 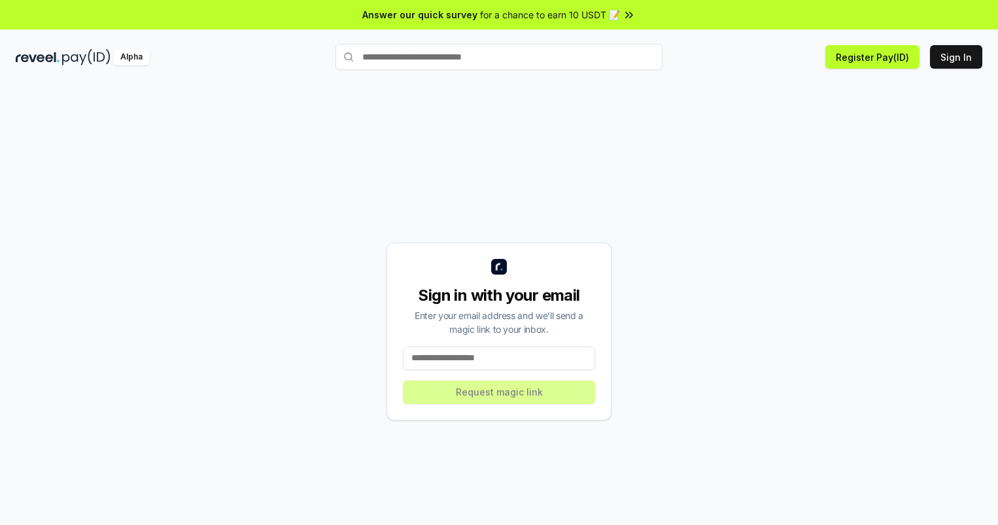 I want to click on button: Register Pay(ID), so click(x=873, y=57).